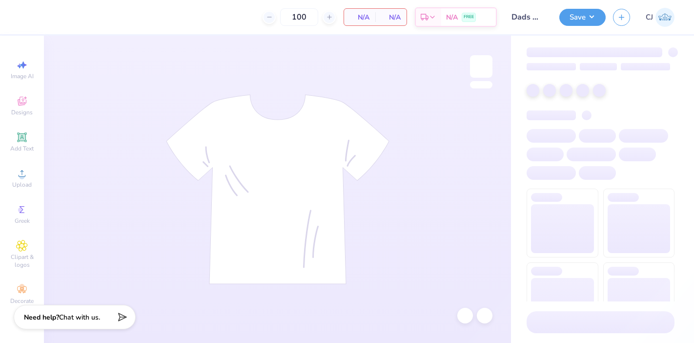  I want to click on span: FREE, so click(469, 17).